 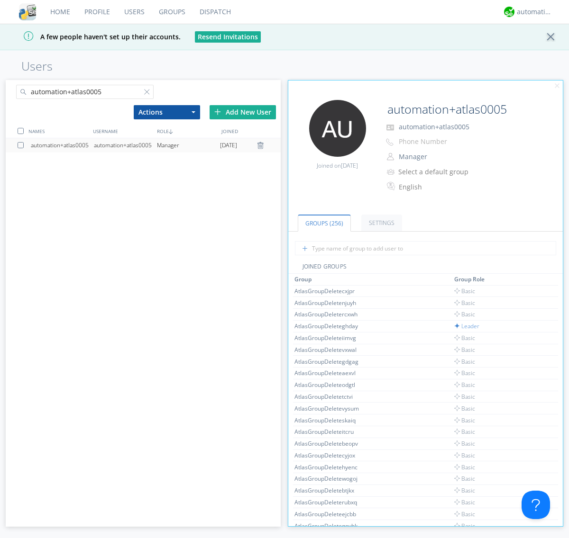 What do you see at coordinates (330, 397) in the screenshot?
I see `div: AtlasGroupDeletetctvi` at bounding box center [330, 397].